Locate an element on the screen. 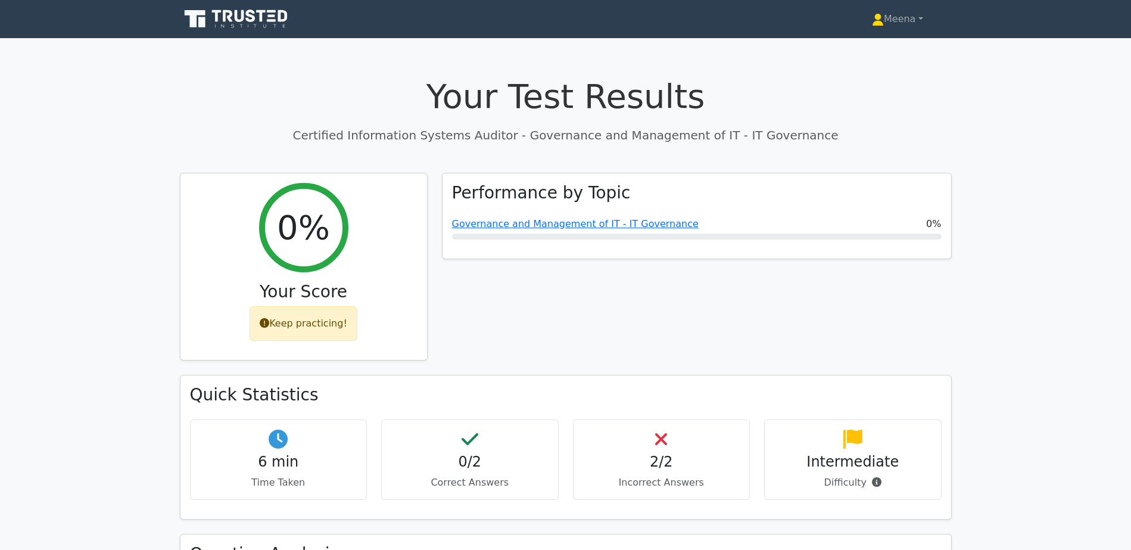 The width and height of the screenshot is (1131, 550). p: Incorrect Answers is located at coordinates (661, 482).